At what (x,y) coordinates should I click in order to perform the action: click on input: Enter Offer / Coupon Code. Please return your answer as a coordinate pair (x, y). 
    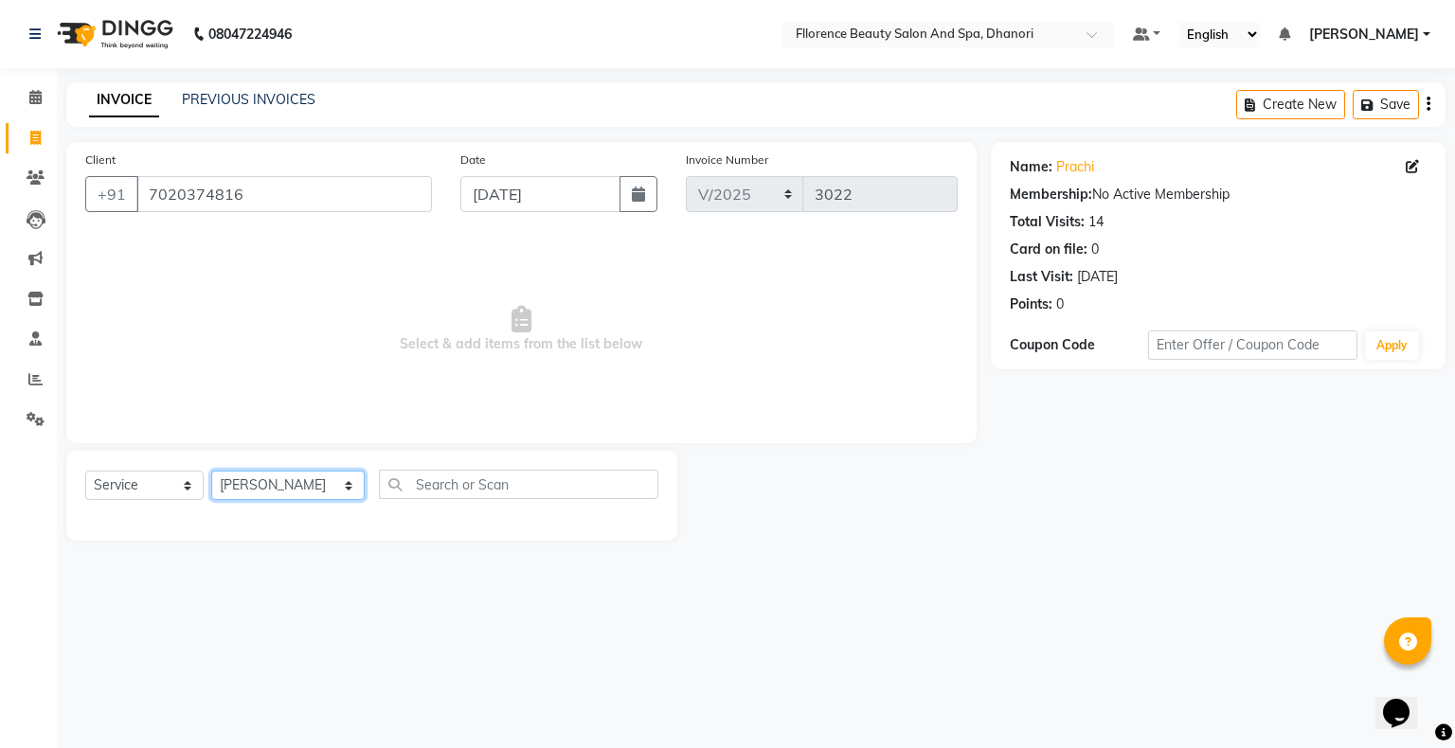
    Looking at the image, I should click on (1253, 345).